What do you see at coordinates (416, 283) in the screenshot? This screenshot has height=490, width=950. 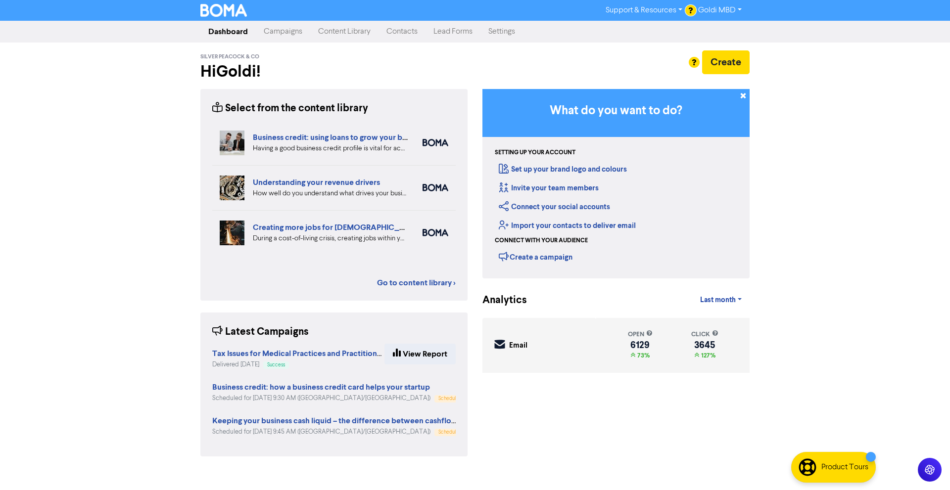 I see `a: Go to content library >` at bounding box center [416, 283].